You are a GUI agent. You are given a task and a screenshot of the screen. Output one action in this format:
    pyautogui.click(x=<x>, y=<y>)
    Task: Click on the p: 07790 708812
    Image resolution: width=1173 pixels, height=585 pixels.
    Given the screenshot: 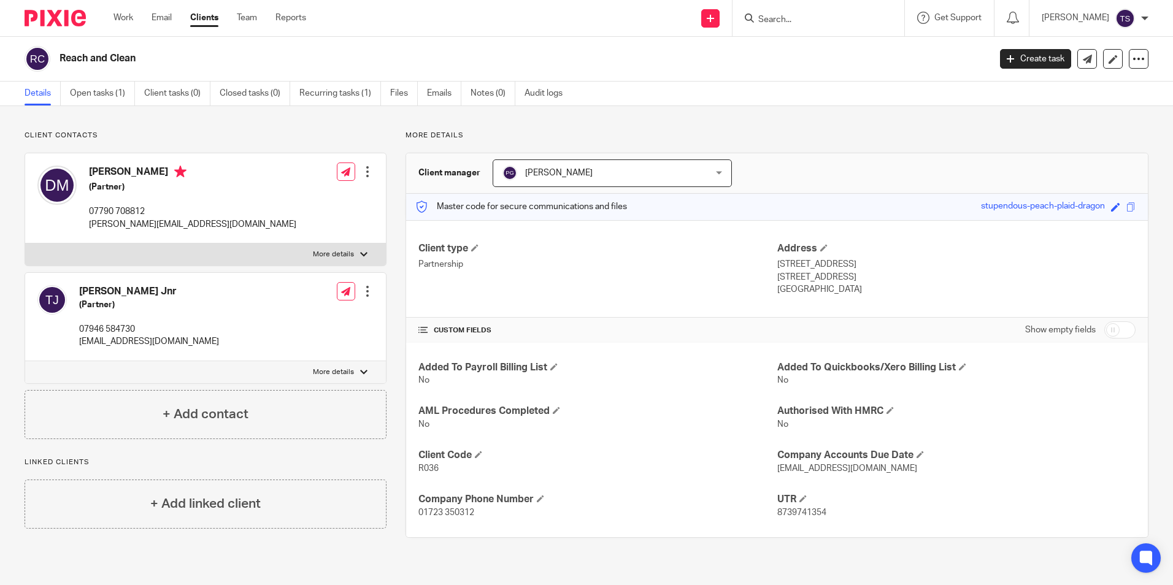 What is the action you would take?
    pyautogui.click(x=193, y=212)
    